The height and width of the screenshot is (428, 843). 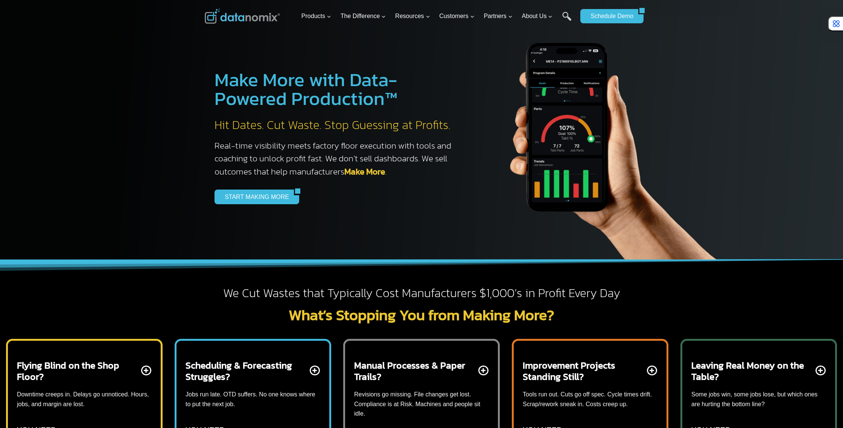 What do you see at coordinates (363, 16) in the screenshot?
I see `span: The Difference` at bounding box center [363, 16].